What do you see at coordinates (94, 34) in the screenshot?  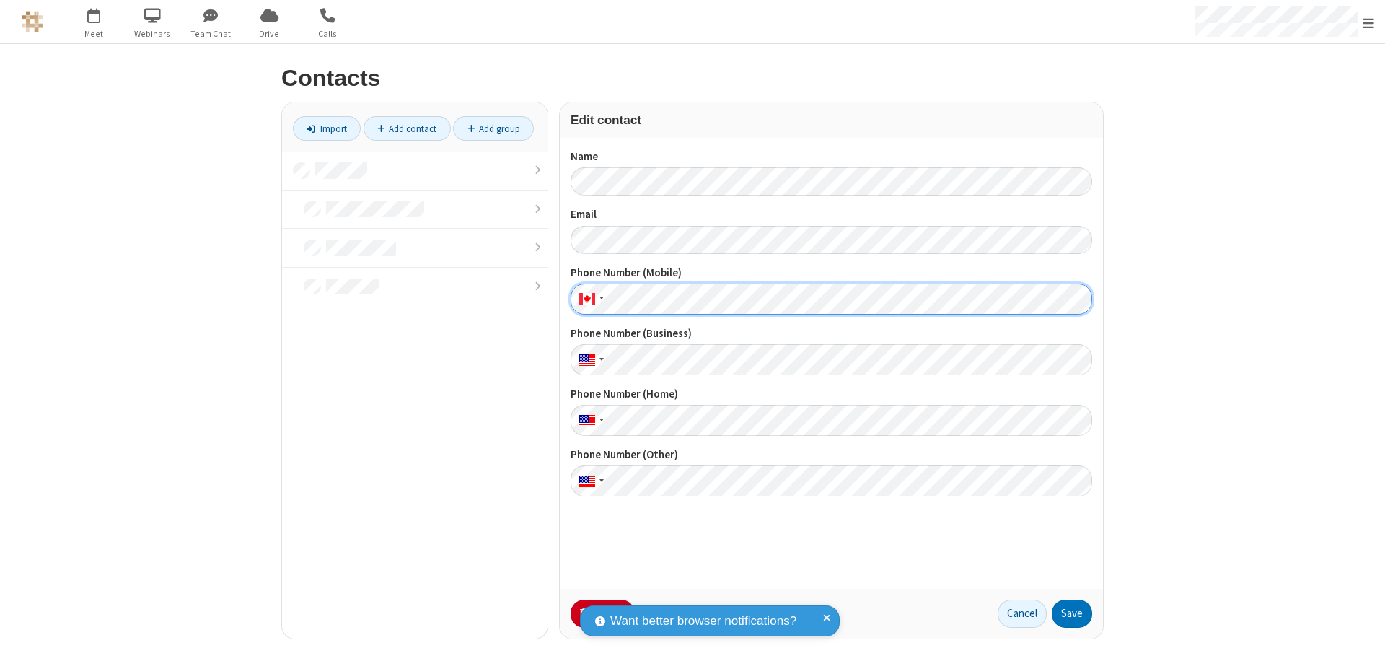 I see `span: Meet` at bounding box center [94, 34].